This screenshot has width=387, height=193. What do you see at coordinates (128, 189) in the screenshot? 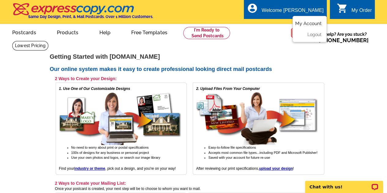
I see `span: Once your postcard is created, your next step will be to choose to whom you want to mail.` at bounding box center [128, 189].